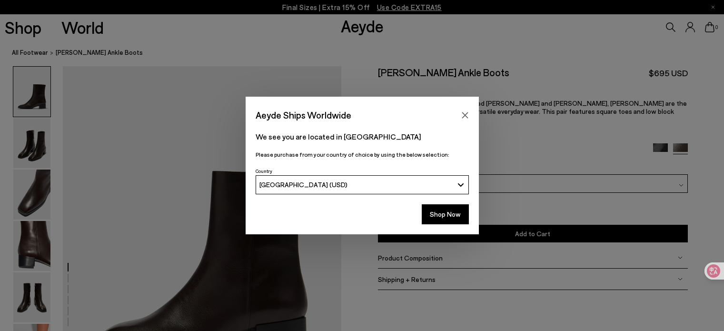 Image resolution: width=724 pixels, height=331 pixels. I want to click on button: Shop Now, so click(445, 214).